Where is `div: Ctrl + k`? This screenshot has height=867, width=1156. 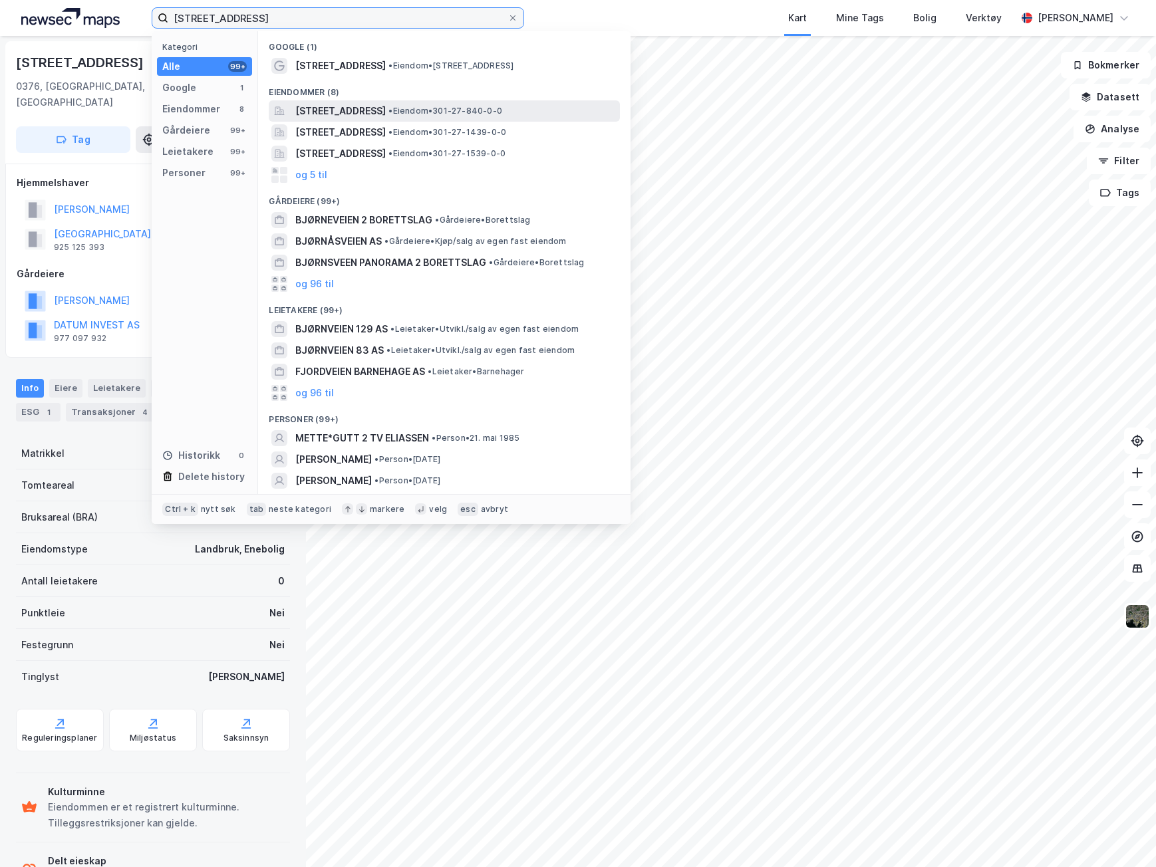
div: Ctrl + k is located at coordinates (180, 509).